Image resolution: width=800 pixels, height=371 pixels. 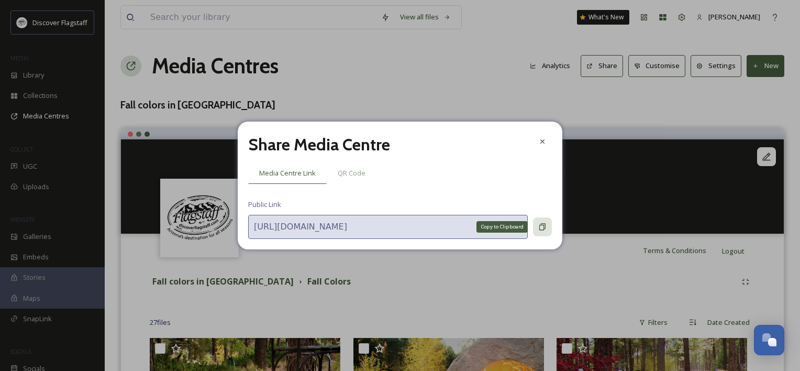 What do you see at coordinates (502, 227) in the screenshot?
I see `div: Copy to Clipboard` at bounding box center [502, 227].